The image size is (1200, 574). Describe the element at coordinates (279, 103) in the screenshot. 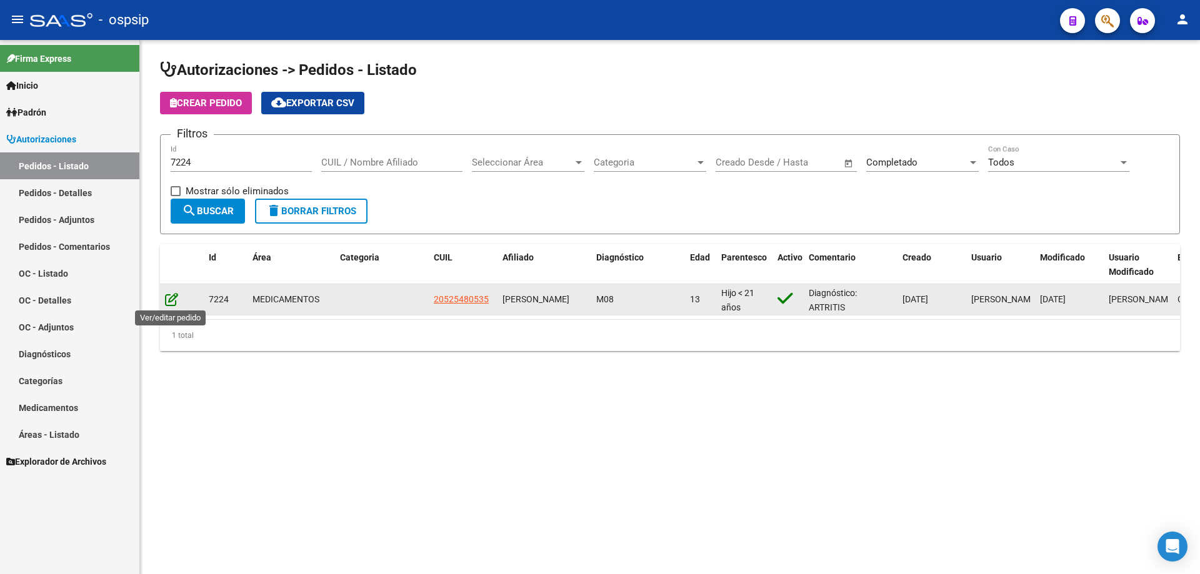

I see `mat-icon: cloud_download` at that location.